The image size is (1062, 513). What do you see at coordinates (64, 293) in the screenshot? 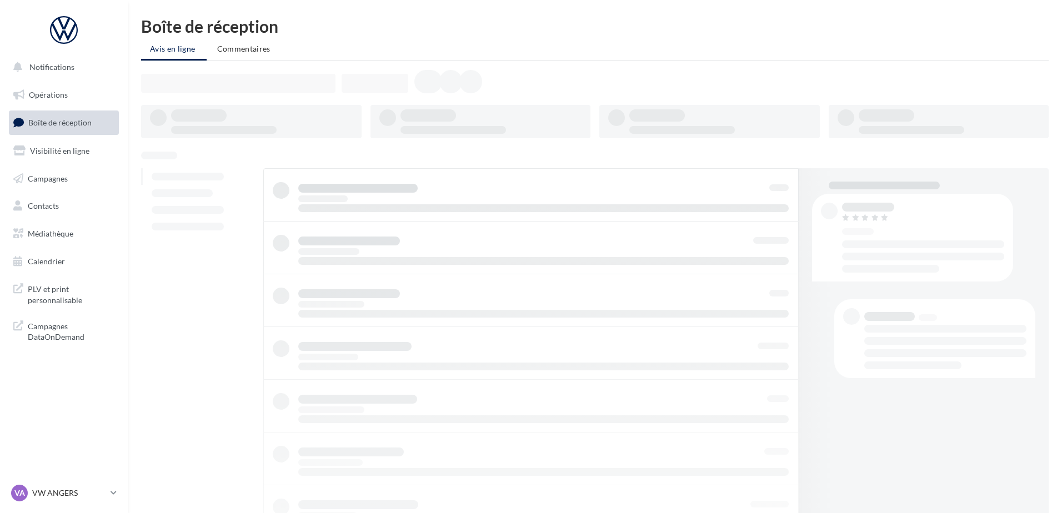
I see `a: PLV et print personnalisable` at bounding box center [64, 293].